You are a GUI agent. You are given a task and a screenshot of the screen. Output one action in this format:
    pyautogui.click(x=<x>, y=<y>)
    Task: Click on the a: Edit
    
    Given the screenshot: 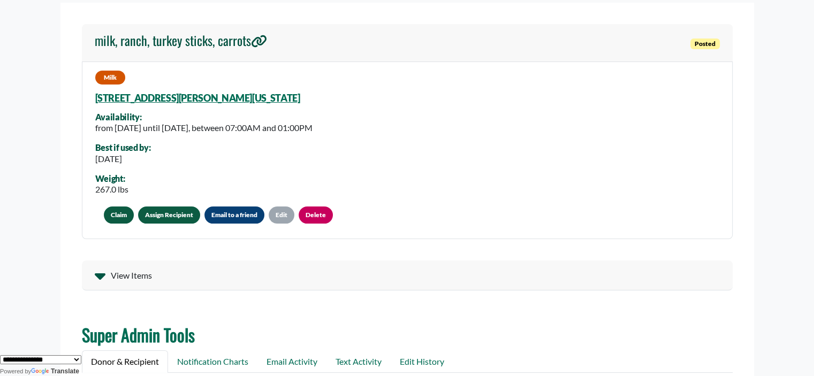 What is the action you would take?
    pyautogui.click(x=282, y=215)
    